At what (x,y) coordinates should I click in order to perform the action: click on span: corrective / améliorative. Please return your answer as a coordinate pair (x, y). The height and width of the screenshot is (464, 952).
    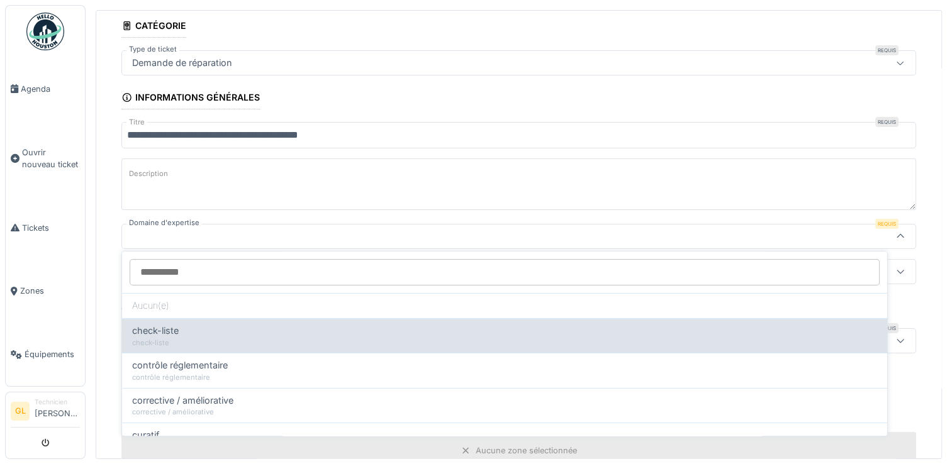
    Looking at the image, I should click on (182, 401).